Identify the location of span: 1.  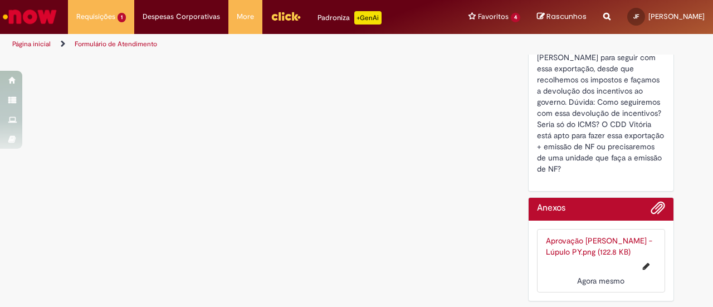
(121, 17).